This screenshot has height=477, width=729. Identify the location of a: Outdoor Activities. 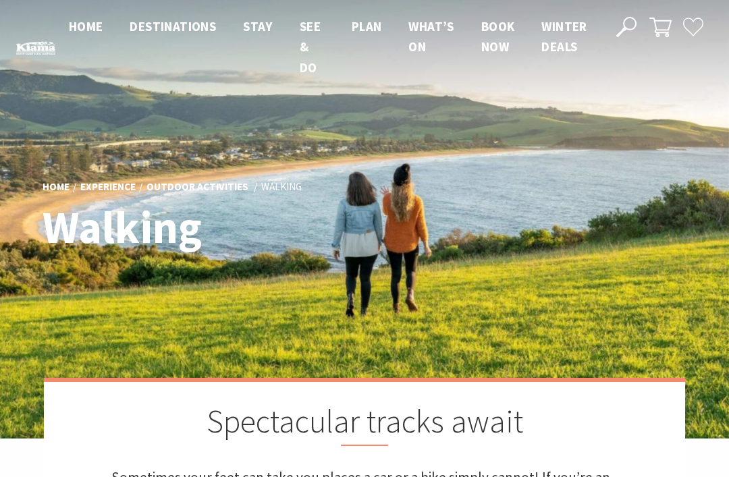
(197, 187).